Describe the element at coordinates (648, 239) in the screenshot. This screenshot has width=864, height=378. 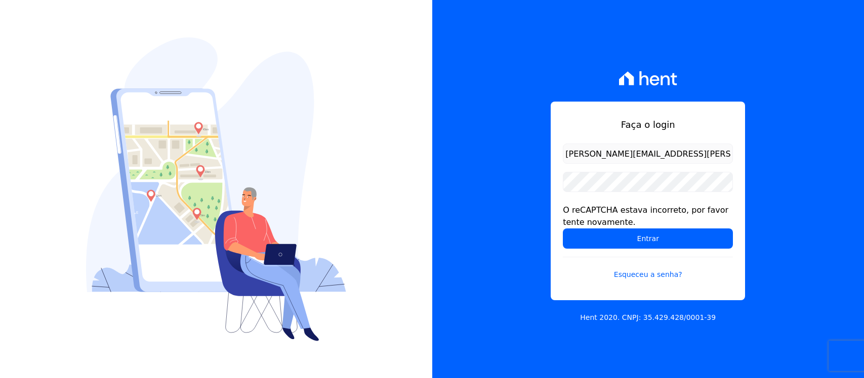
I see `input: Entrar` at that location.